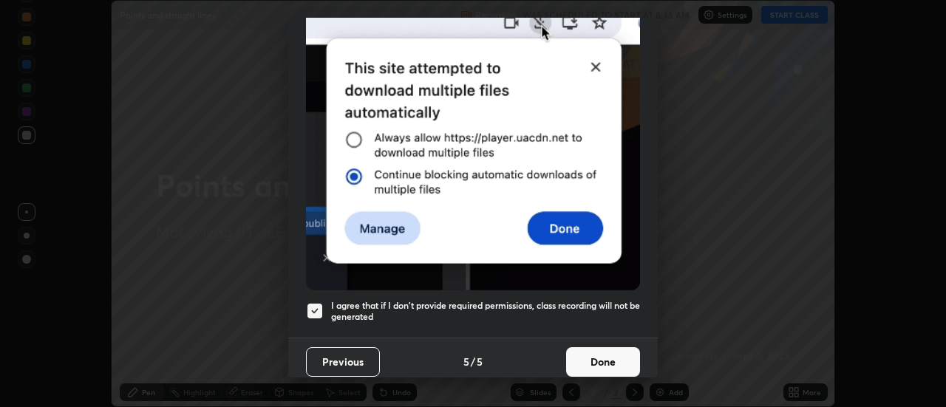 Image resolution: width=946 pixels, height=407 pixels. Describe the element at coordinates (485, 311) in the screenshot. I see `h5: I agree that if I don't provide required permissions, class recording will not be generated` at that location.